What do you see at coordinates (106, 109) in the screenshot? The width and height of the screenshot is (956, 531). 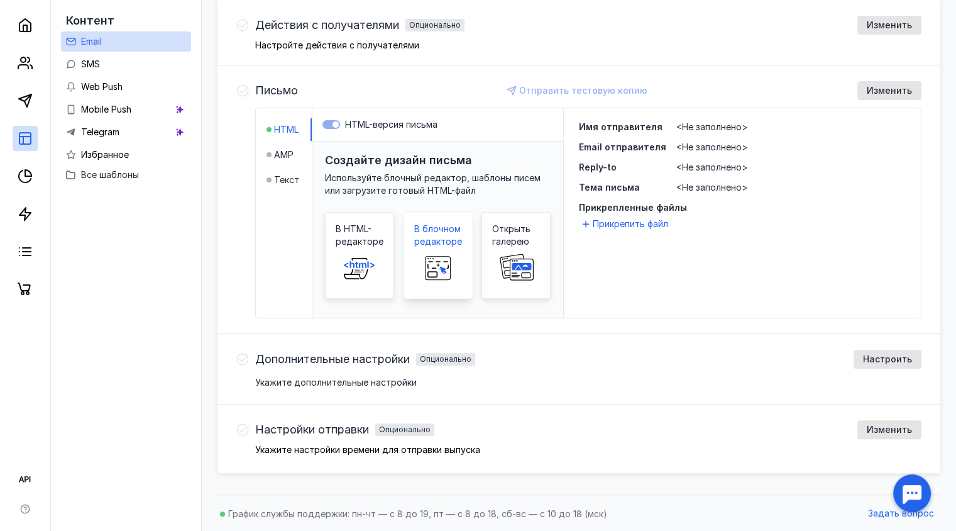 I see `span: Mobile Push` at bounding box center [106, 109].